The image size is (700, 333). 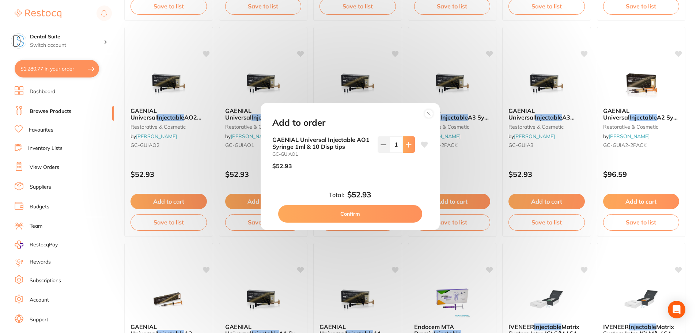 What do you see at coordinates (322, 143) in the screenshot?
I see `b: GAENIAL Universal Injectable AO1 Syringe 1ml & 10 Disp tips` at bounding box center [322, 143].